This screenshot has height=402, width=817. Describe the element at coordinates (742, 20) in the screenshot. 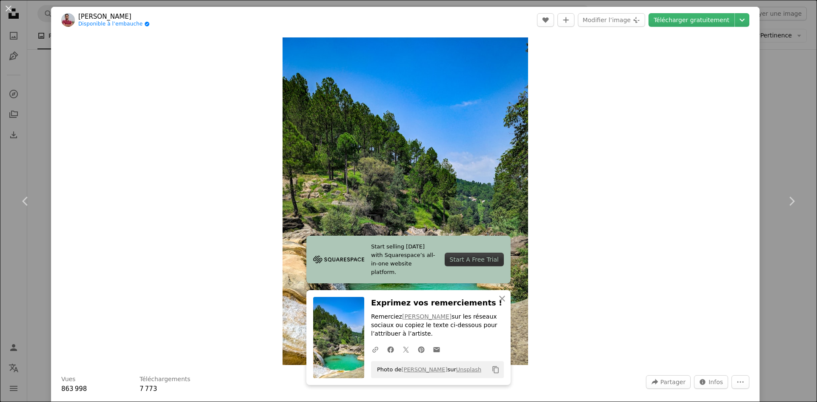

I see `button: Choisissez la taille de téléchargement` at that location.